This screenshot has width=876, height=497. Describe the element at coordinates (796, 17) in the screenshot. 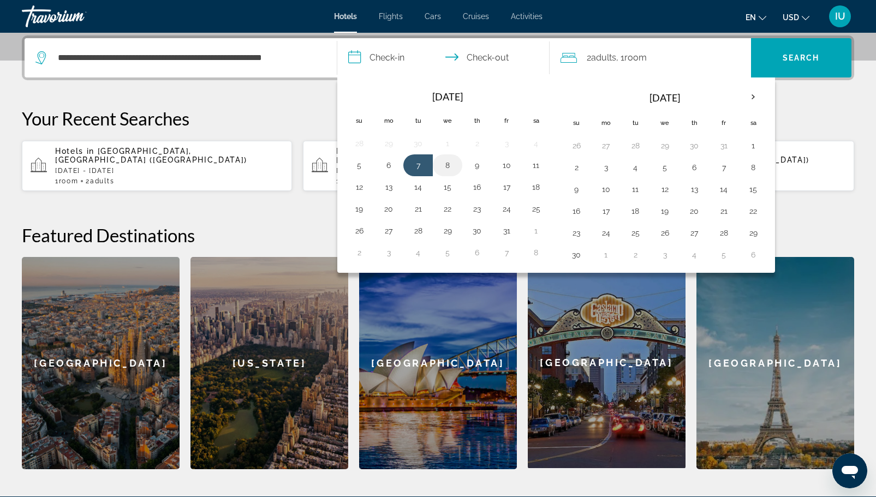

I see `button: Change currency` at that location.